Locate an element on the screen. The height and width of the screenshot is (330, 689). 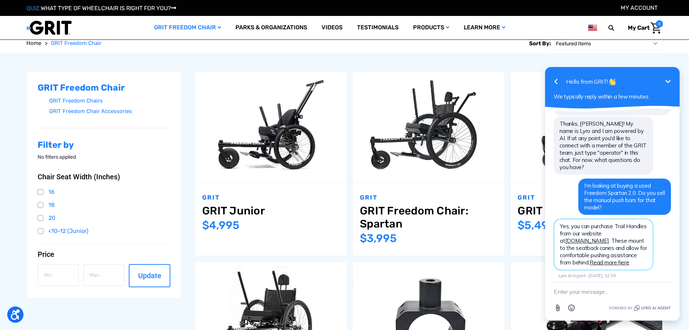
span: My Cart is located at coordinates (639, 27).